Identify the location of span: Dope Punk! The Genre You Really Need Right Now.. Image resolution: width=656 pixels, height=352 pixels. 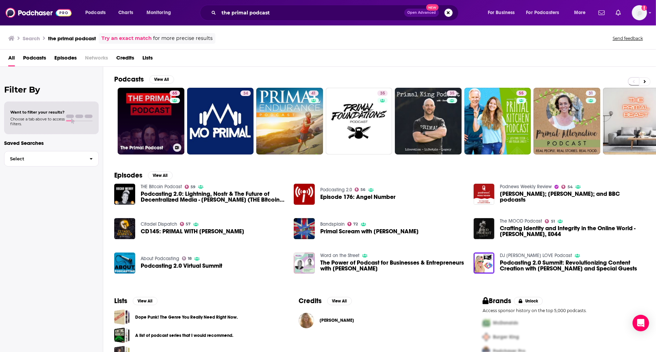
(122, 317).